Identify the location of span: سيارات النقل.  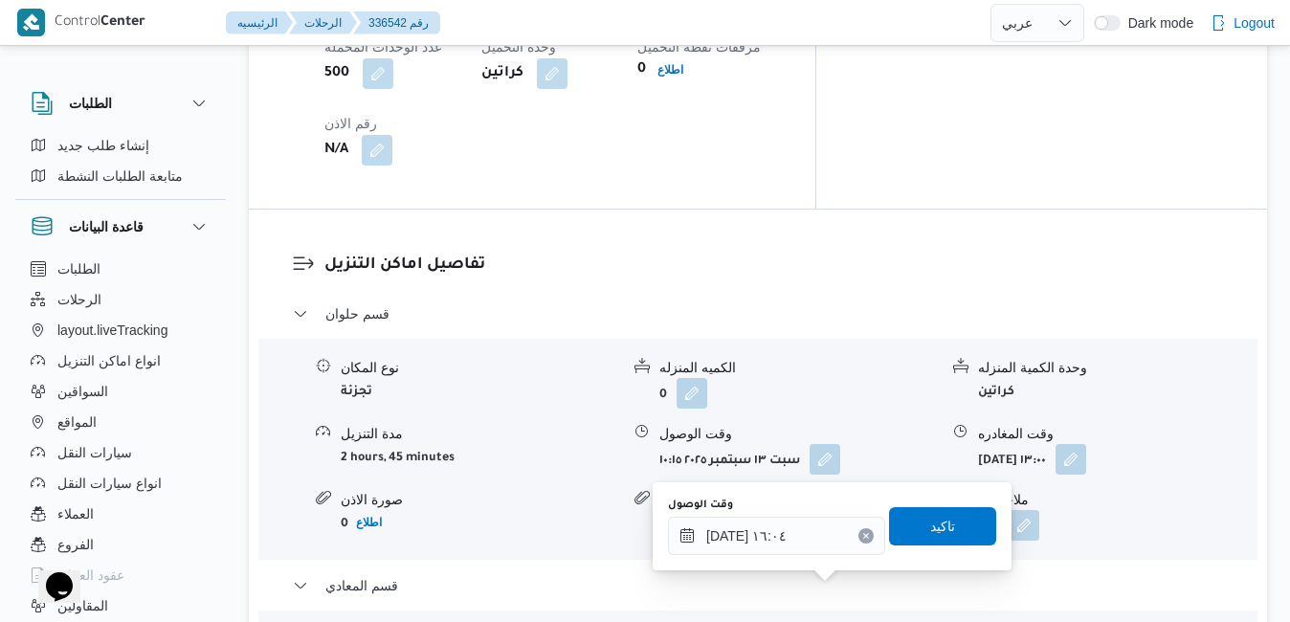
(95, 453).